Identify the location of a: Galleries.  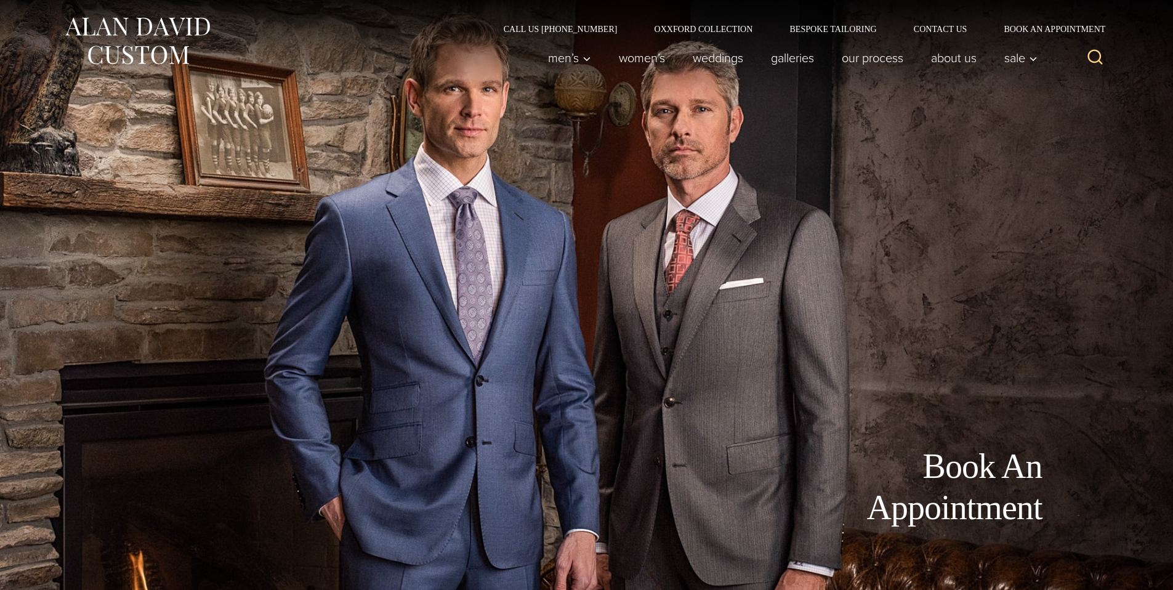
(792, 58).